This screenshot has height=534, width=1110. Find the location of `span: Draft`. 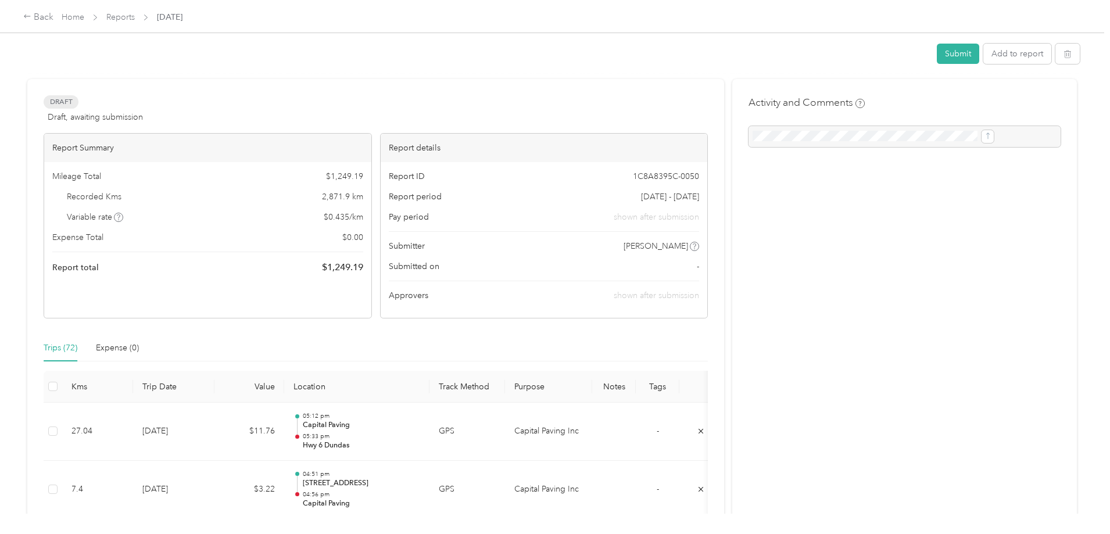

span: Draft is located at coordinates (61, 102).